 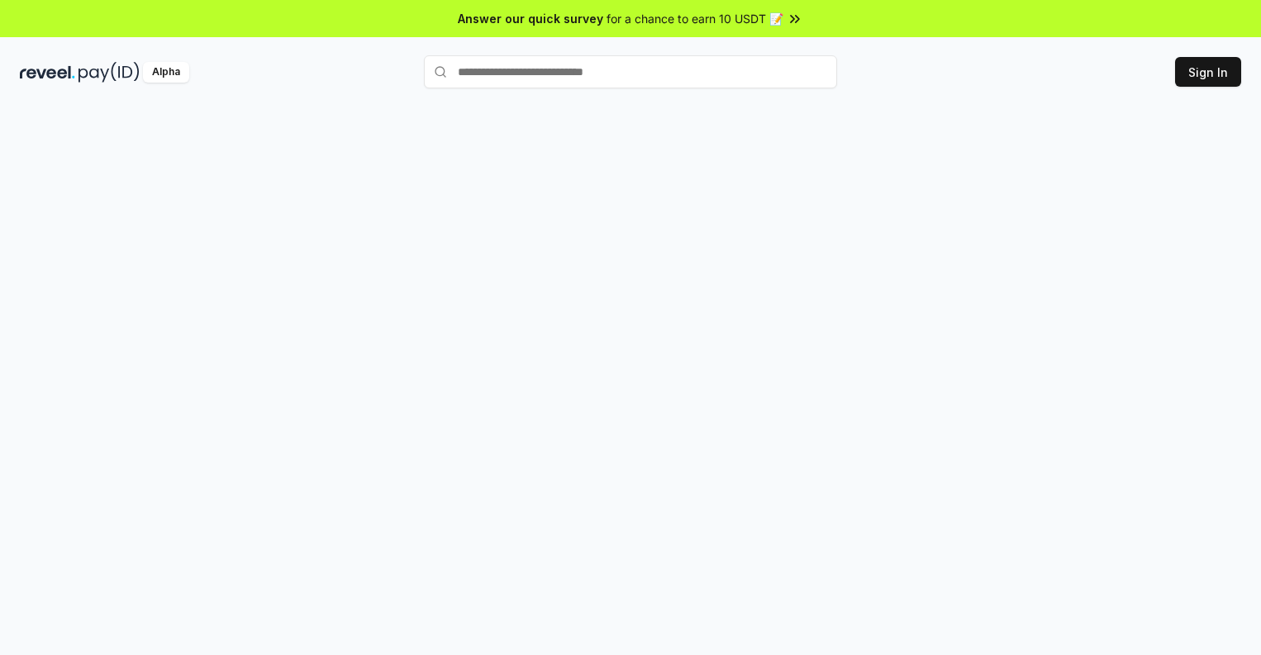 What do you see at coordinates (109, 72) in the screenshot?
I see `img: pay_id` at bounding box center [109, 72].